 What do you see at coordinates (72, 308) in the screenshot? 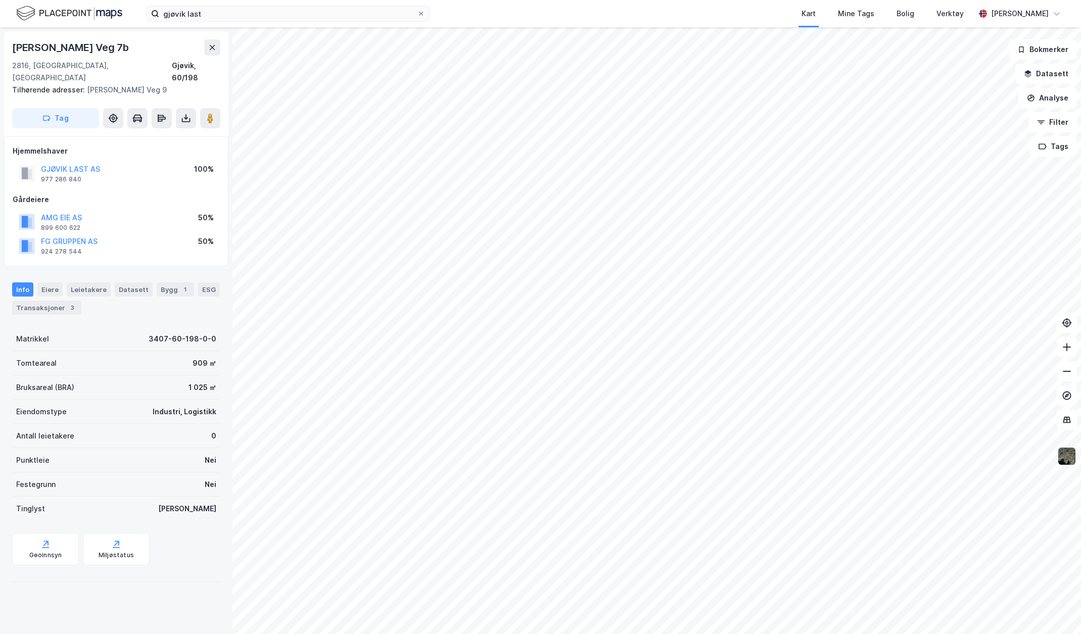
I see `div: 3` at bounding box center [72, 308].